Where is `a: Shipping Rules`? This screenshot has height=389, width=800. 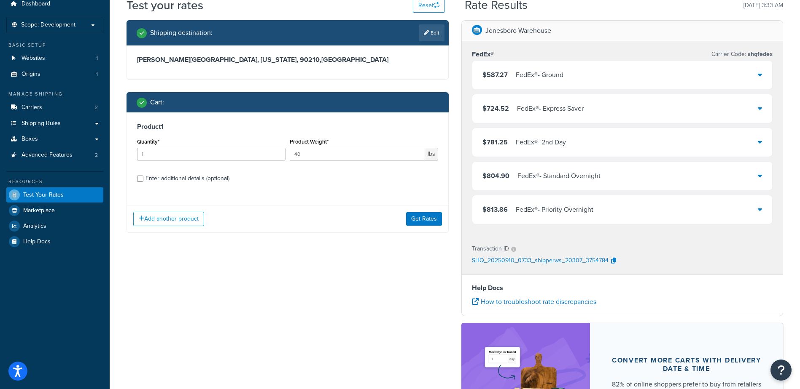
a: Shipping Rules is located at coordinates (55, 124).